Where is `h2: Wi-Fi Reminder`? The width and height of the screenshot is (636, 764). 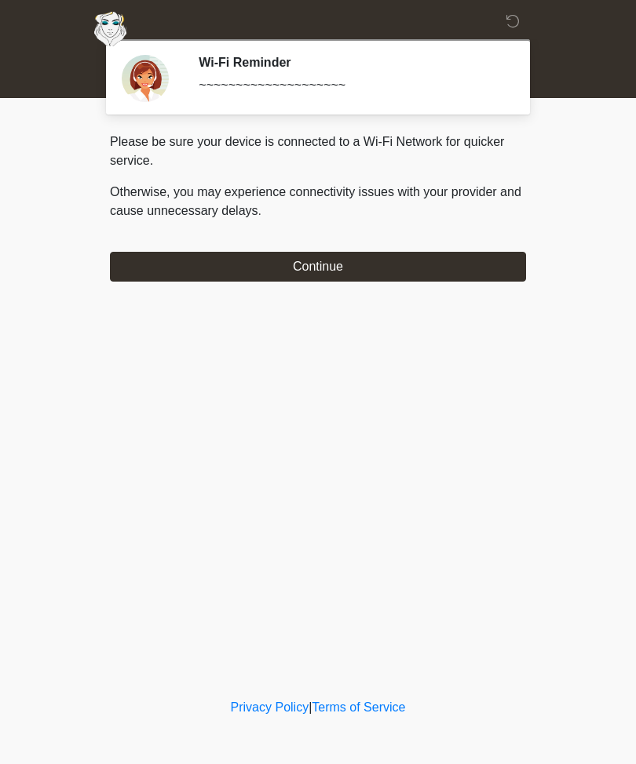 h2: Wi-Fi Reminder is located at coordinates (350, 62).